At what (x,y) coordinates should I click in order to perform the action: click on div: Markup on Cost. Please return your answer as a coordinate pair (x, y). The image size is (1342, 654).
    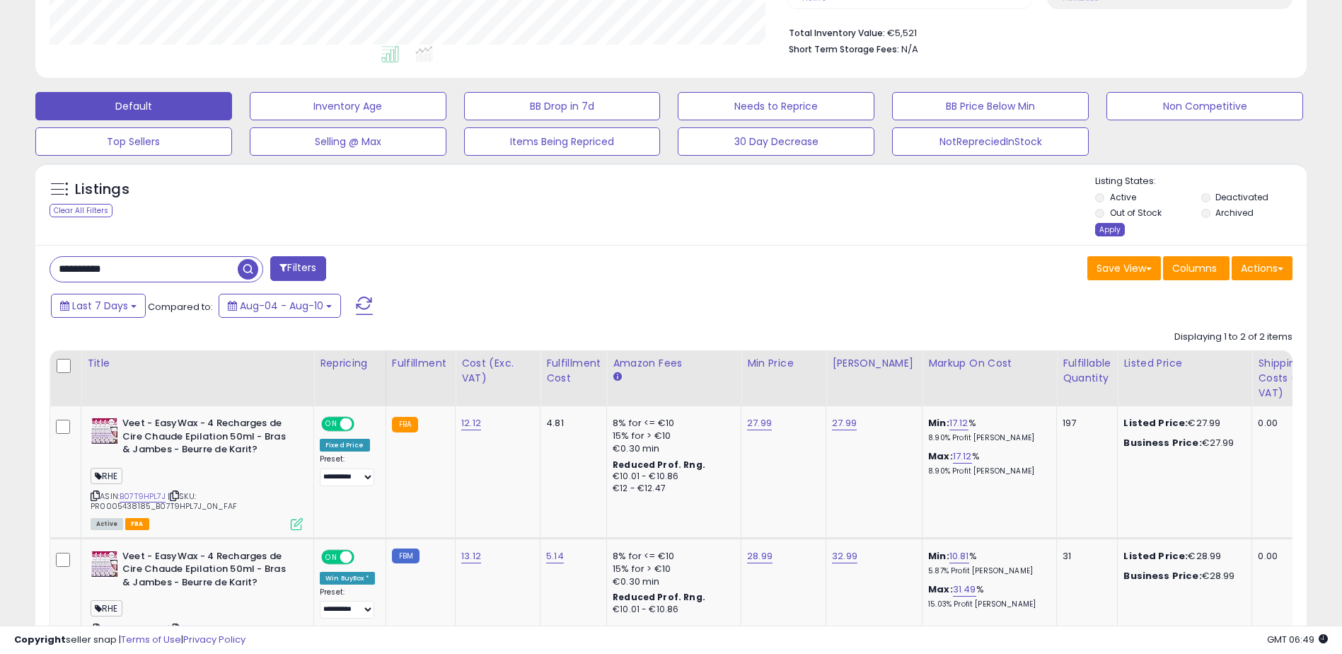
    Looking at the image, I should click on (989, 363).